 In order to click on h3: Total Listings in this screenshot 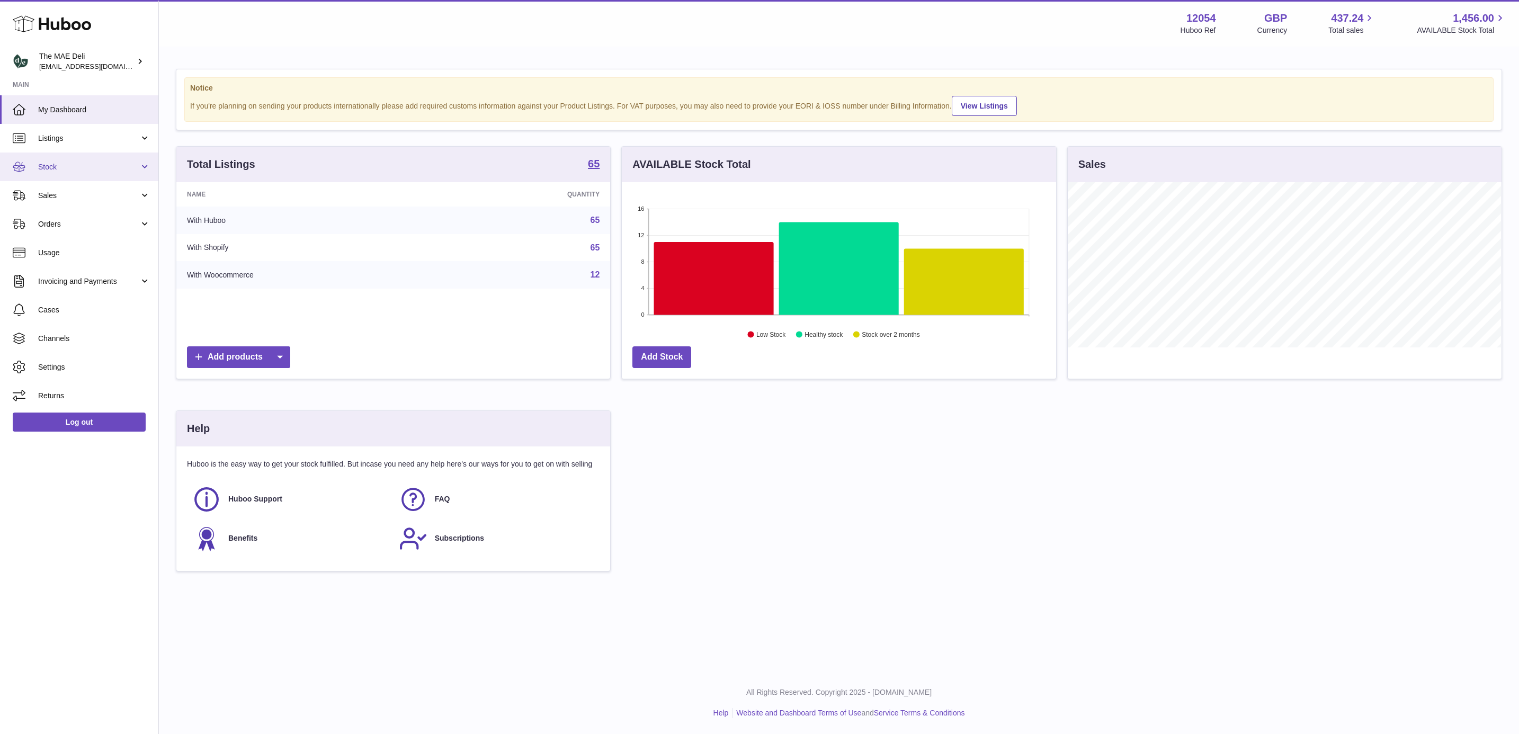, I will do `click(221, 164)`.